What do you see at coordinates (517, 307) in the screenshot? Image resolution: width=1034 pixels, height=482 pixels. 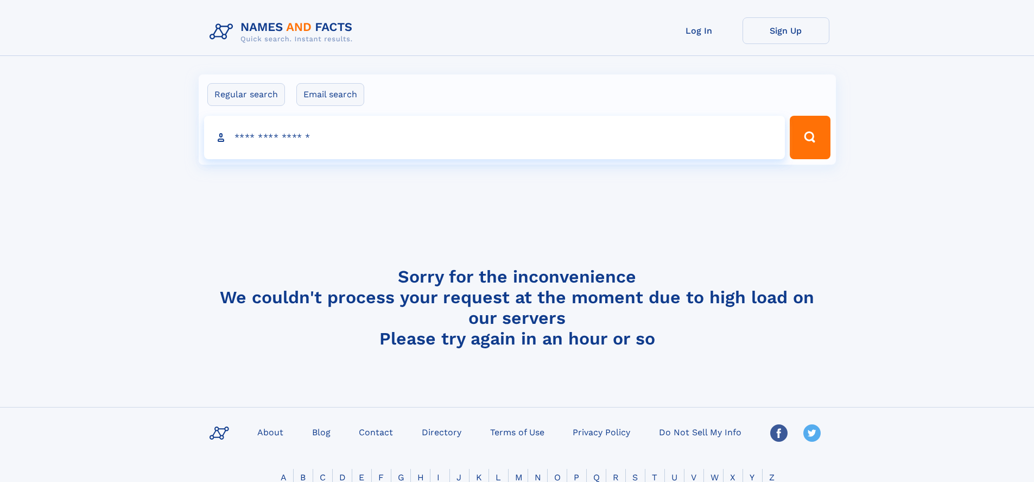 I see `h4: Sorry for the inconvenience We couldn't process your request at the moment due to high load on ou...` at bounding box center [517, 307].